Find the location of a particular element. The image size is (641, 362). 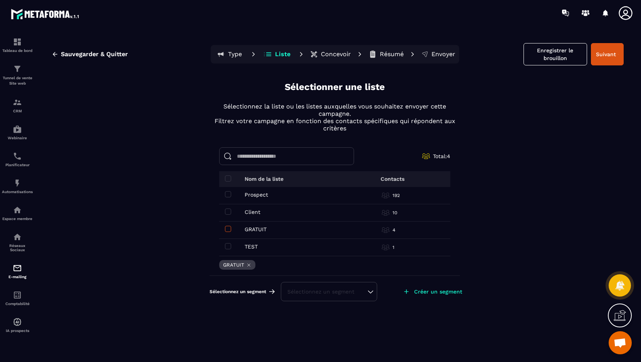

span: Total: 4 is located at coordinates (441, 156).